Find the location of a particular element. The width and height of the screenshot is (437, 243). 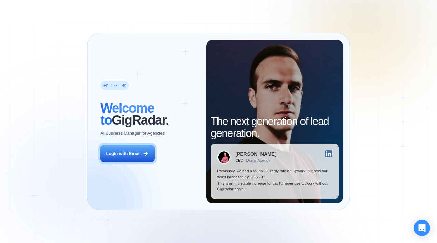

div: Login with Email is located at coordinates (123, 154).